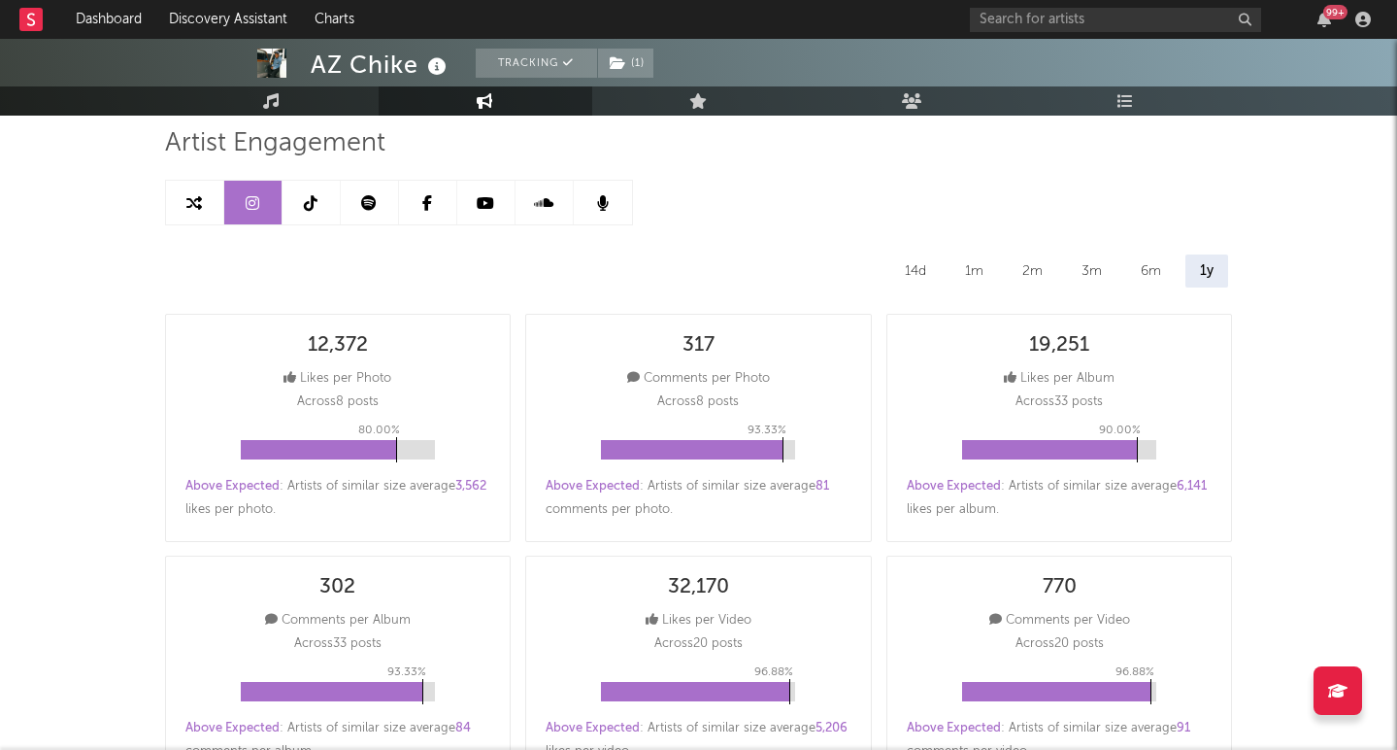 The image size is (1397, 750). Describe the element at coordinates (698, 498) in the screenshot. I see `div: : Artists of similar size average comments per photo .` at that location.